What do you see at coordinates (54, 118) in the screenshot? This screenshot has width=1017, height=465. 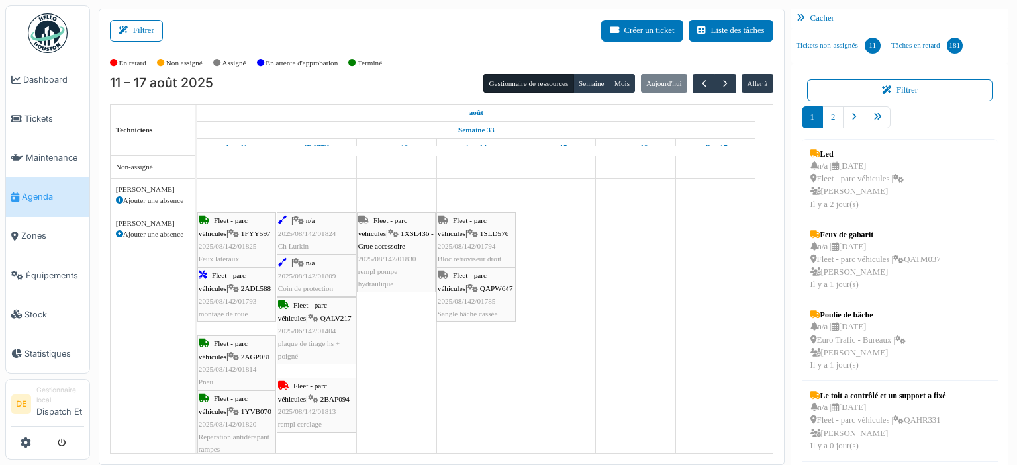 I see `span: Tickets` at bounding box center [54, 118].